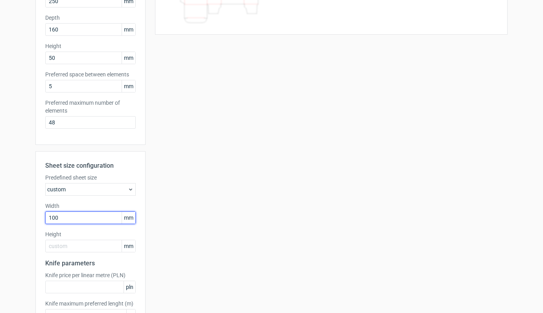  I want to click on label: Depth, so click(91, 18).